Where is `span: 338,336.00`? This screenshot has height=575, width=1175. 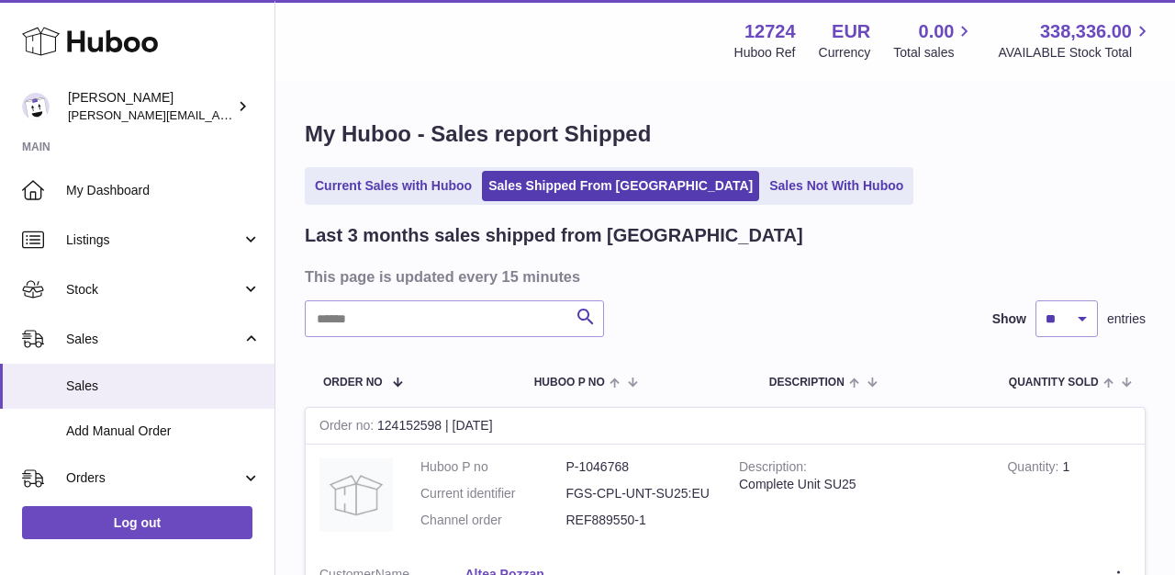
span: 338,336.00 is located at coordinates (1086, 31).